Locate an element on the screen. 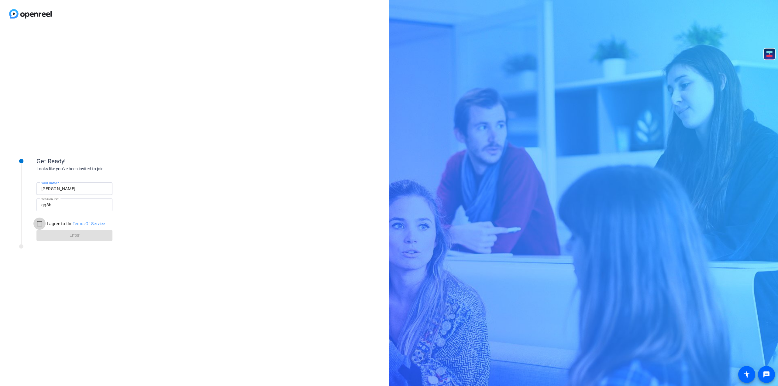 This screenshot has height=386, width=778. label: I agree to the is located at coordinates (75, 224).